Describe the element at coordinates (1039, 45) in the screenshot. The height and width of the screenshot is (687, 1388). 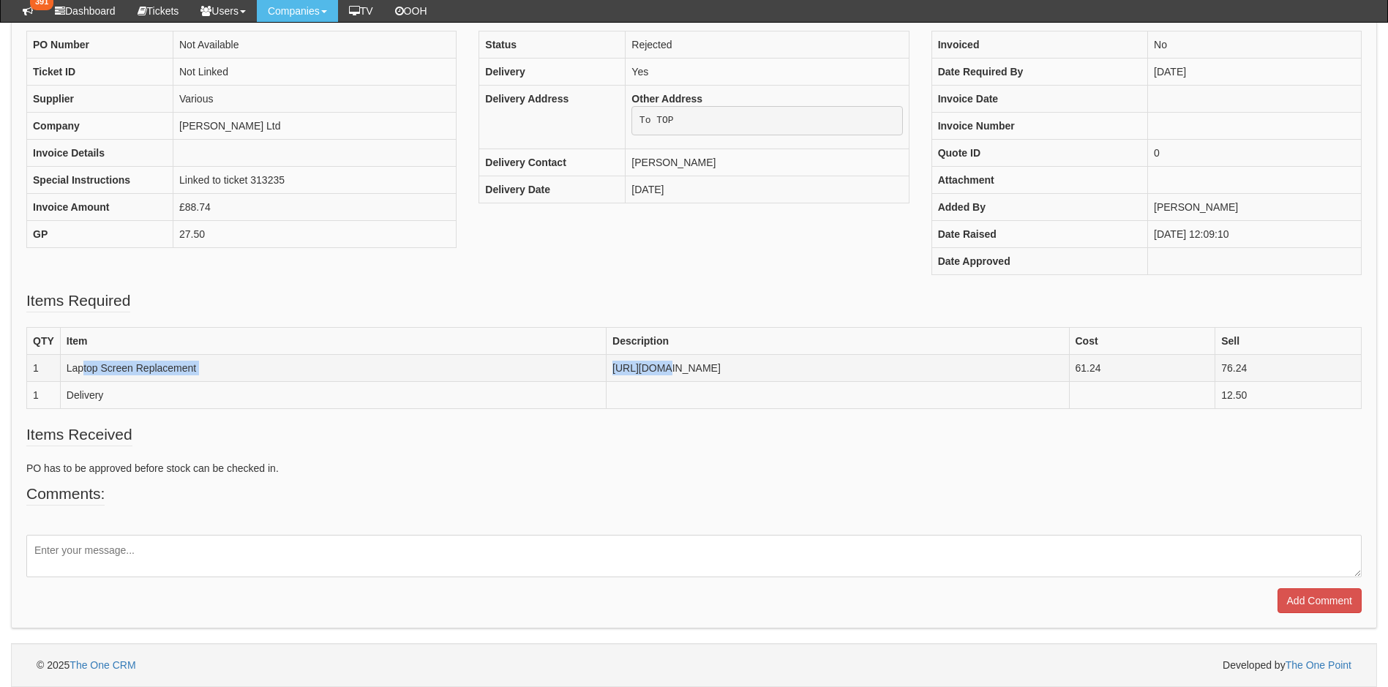
I see `th: Invoiced` at that location.